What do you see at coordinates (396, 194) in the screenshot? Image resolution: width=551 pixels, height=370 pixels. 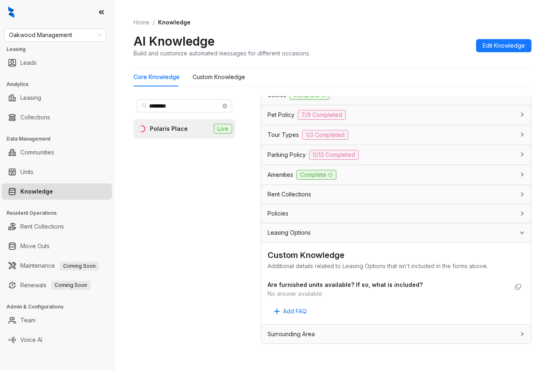 I see `div: Rent Collections` at bounding box center [396, 194].